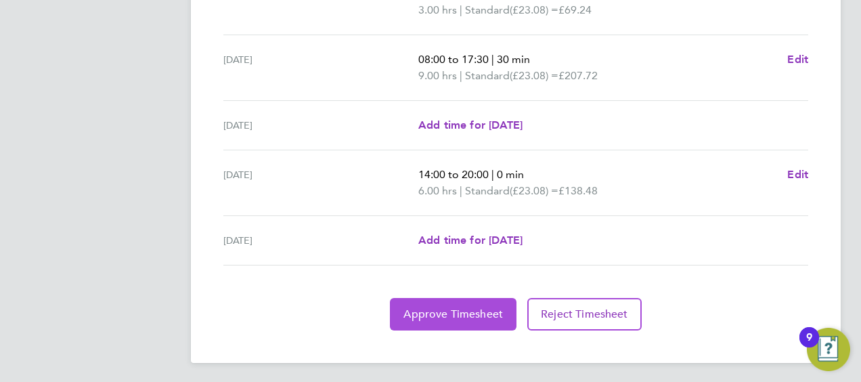 This screenshot has height=382, width=861. Describe the element at coordinates (584, 314) in the screenshot. I see `button: Reject Timesheet` at that location.